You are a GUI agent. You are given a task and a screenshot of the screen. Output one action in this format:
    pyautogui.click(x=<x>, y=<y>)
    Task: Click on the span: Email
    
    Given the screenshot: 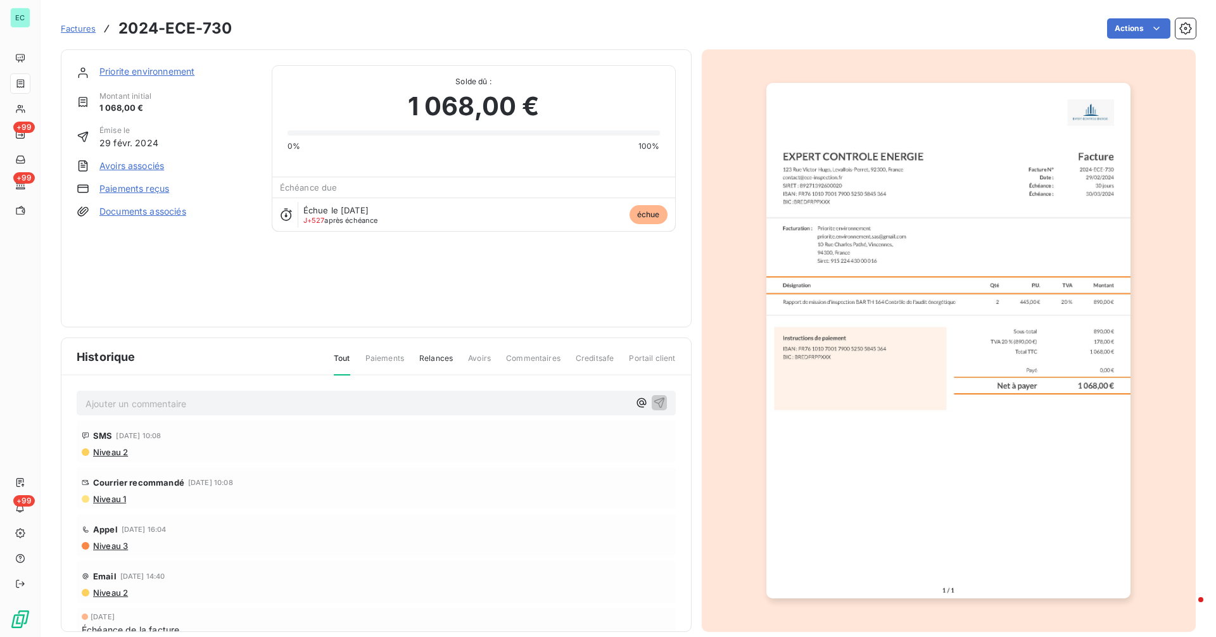 What is the action you would take?
    pyautogui.click(x=105, y=576)
    